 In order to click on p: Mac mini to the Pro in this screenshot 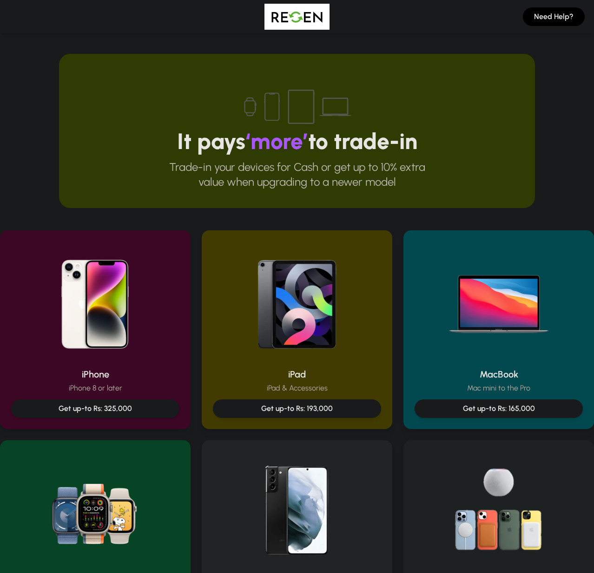, I will do `click(499, 388)`.